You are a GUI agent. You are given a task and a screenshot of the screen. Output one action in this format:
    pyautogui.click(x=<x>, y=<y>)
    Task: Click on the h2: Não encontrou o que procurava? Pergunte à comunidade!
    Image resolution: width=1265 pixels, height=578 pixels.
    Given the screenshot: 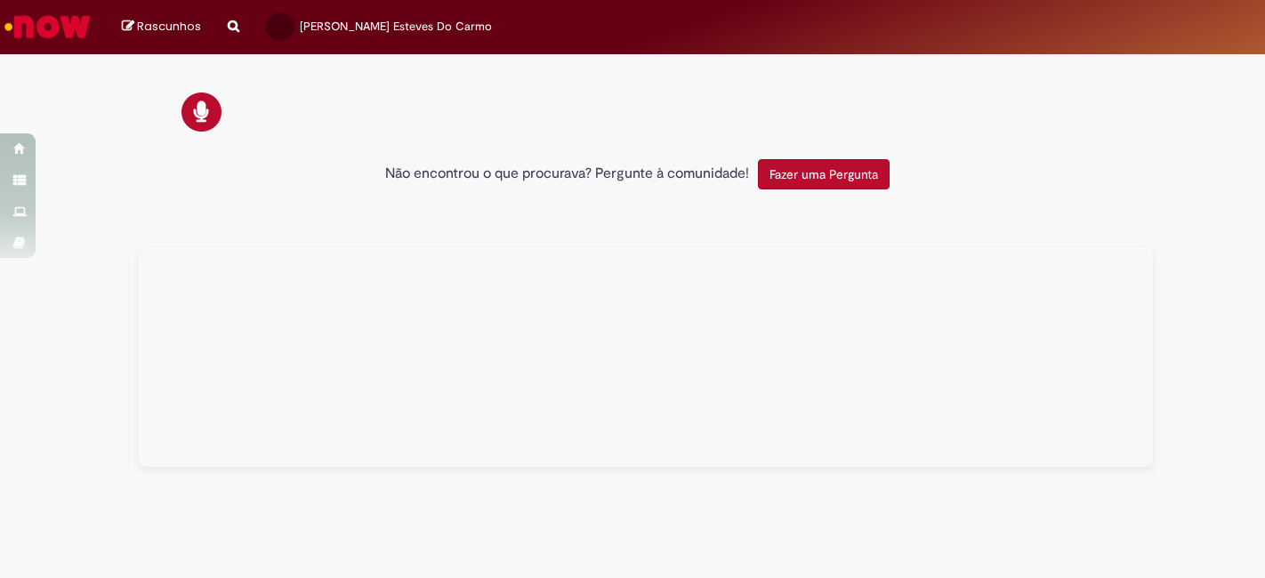 What is the action you would take?
    pyautogui.click(x=567, y=174)
    